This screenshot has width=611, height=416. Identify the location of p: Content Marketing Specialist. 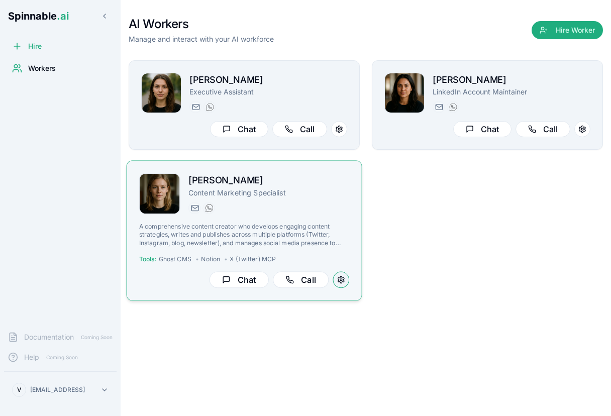
(269, 193).